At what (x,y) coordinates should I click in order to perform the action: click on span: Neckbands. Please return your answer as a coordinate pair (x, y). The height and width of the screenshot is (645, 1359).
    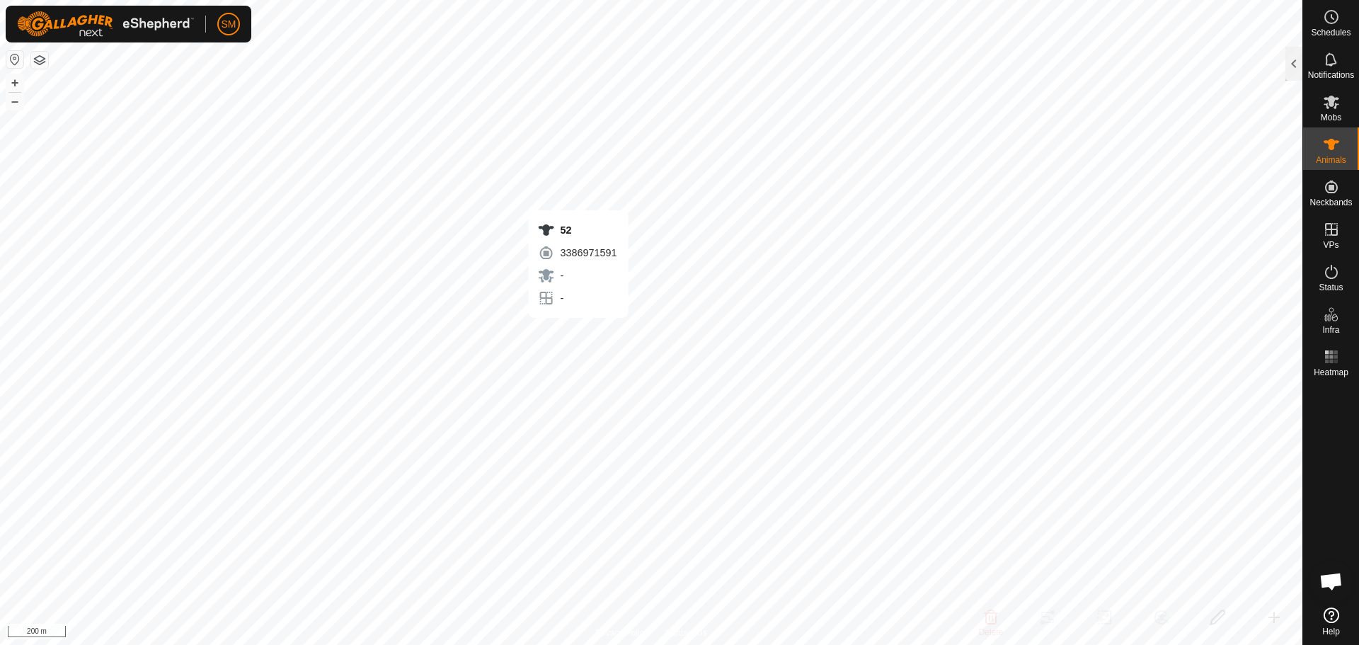
    Looking at the image, I should click on (1330, 202).